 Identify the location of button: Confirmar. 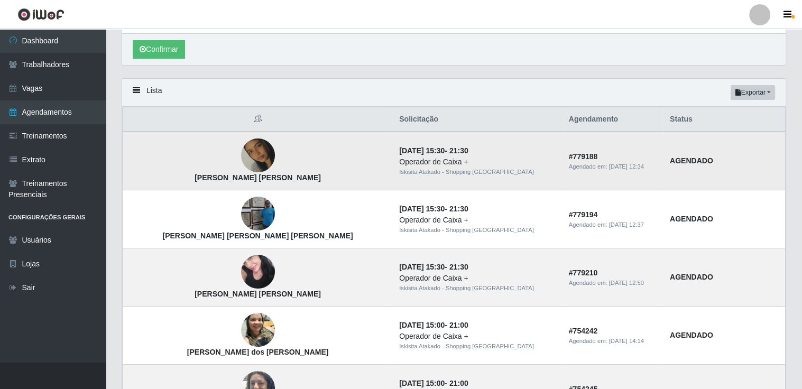
(159, 49).